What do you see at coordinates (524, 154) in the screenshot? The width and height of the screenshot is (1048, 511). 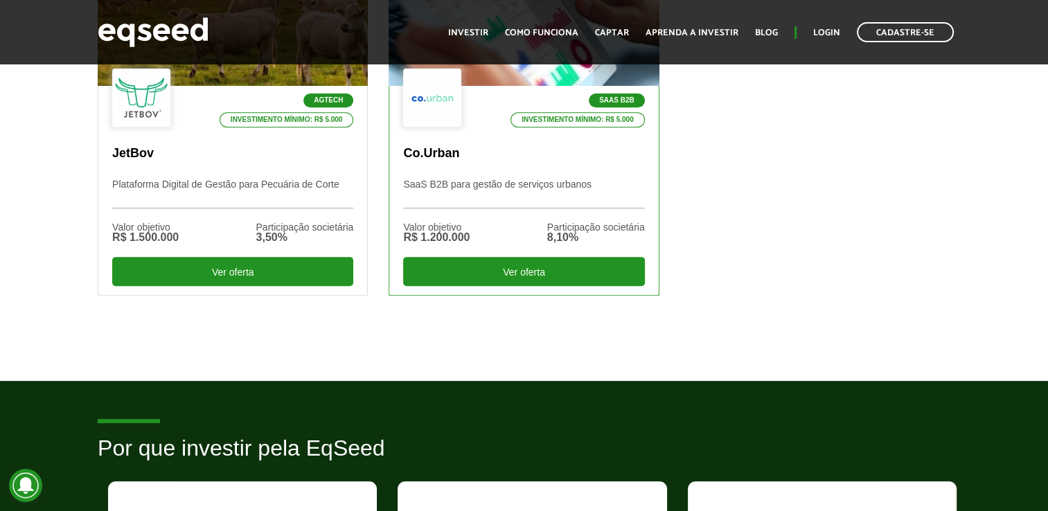 I see `p: Co.Urban` at bounding box center [524, 154].